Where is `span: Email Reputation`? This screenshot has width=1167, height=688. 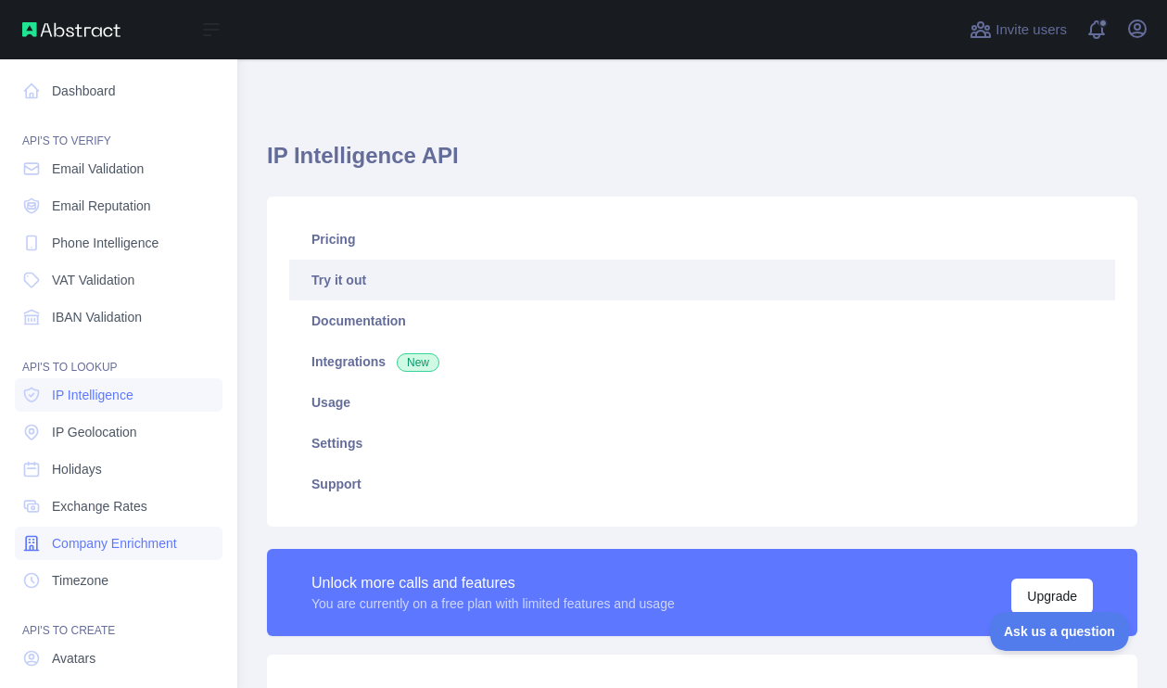
span: Email Reputation is located at coordinates (101, 206).